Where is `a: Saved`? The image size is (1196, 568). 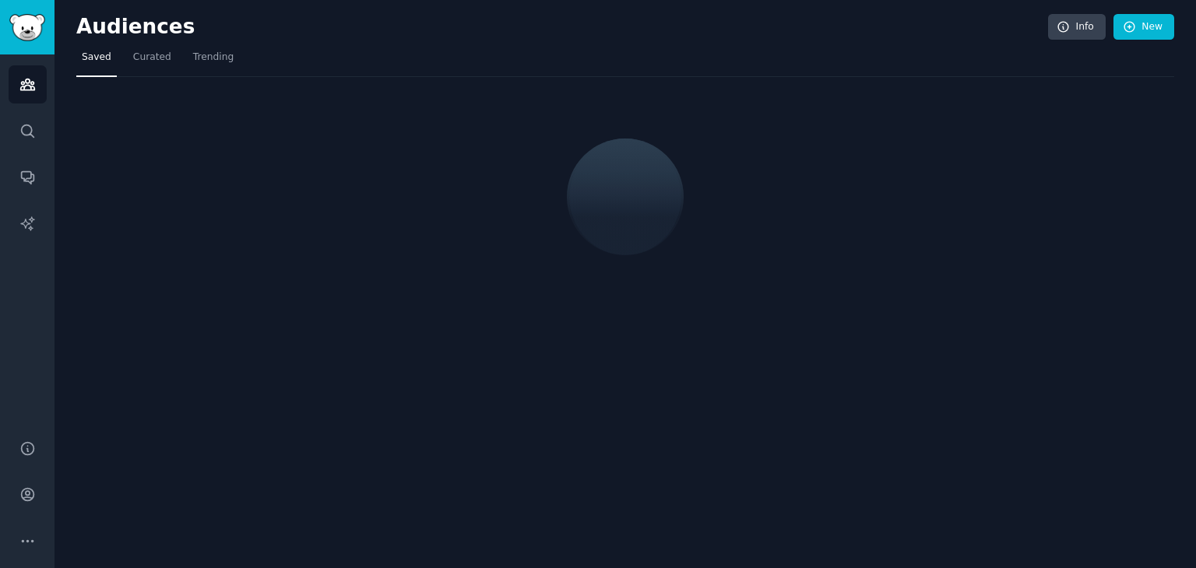 a: Saved is located at coordinates (97, 61).